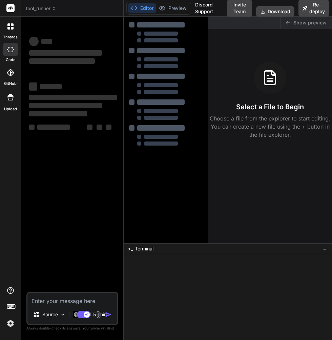 This screenshot has height=340, width=332. What do you see at coordinates (142, 8) in the screenshot?
I see `button: Editor` at bounding box center [142, 8].